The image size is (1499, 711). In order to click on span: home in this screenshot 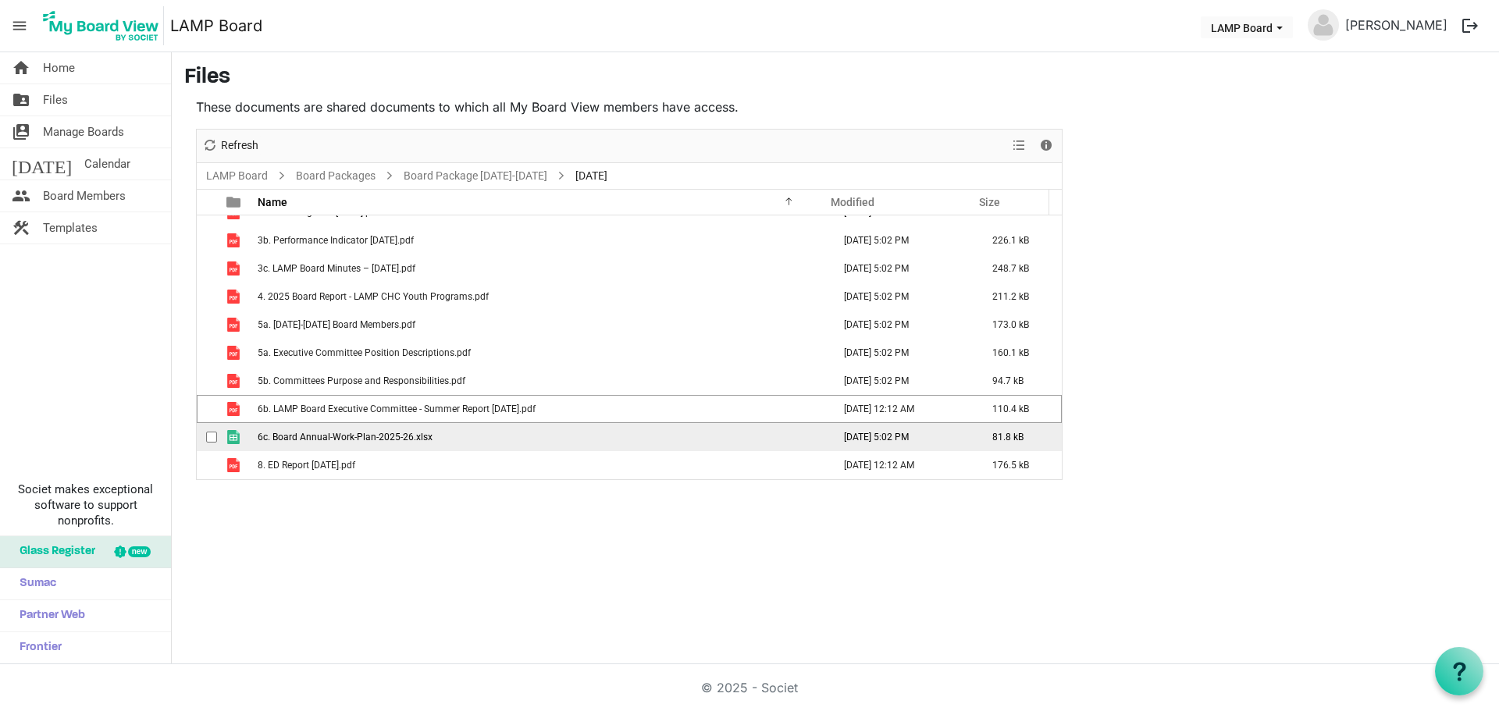, I will do `click(21, 68)`.